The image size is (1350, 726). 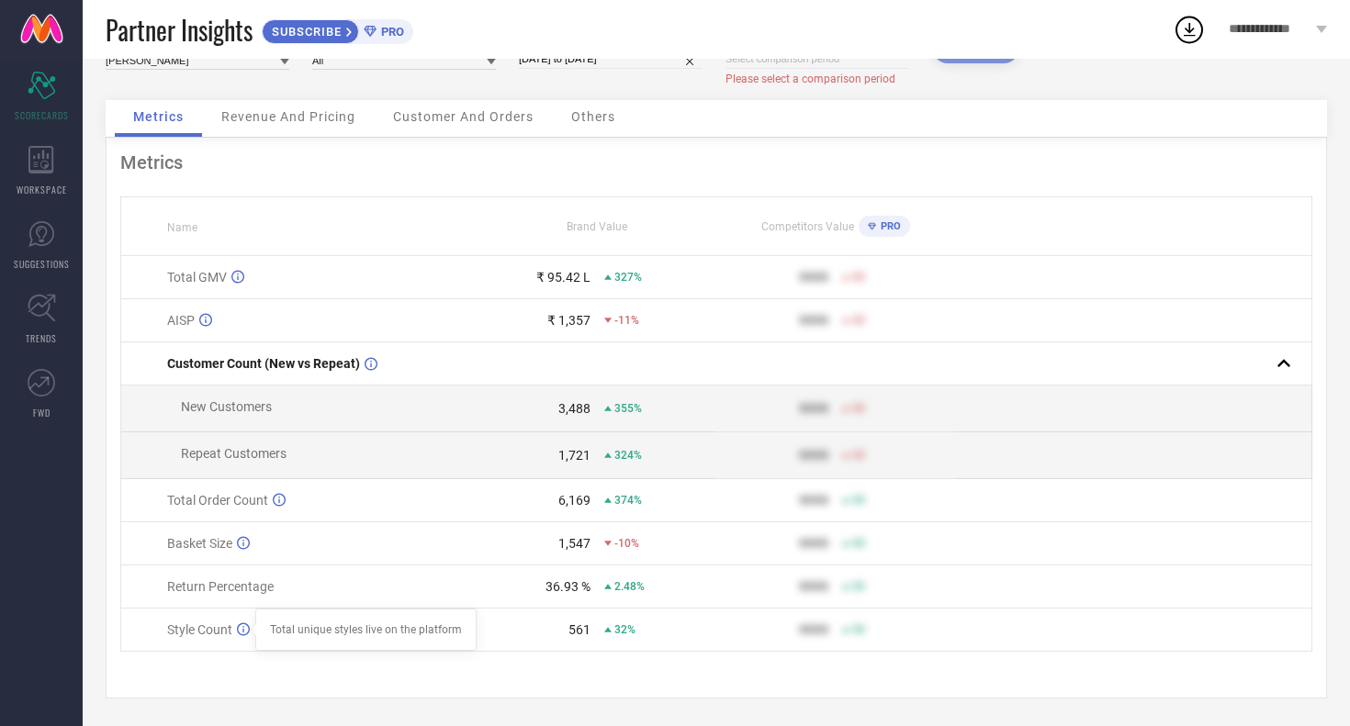 I want to click on div: Total unique styles live on the platform, so click(x=365, y=630).